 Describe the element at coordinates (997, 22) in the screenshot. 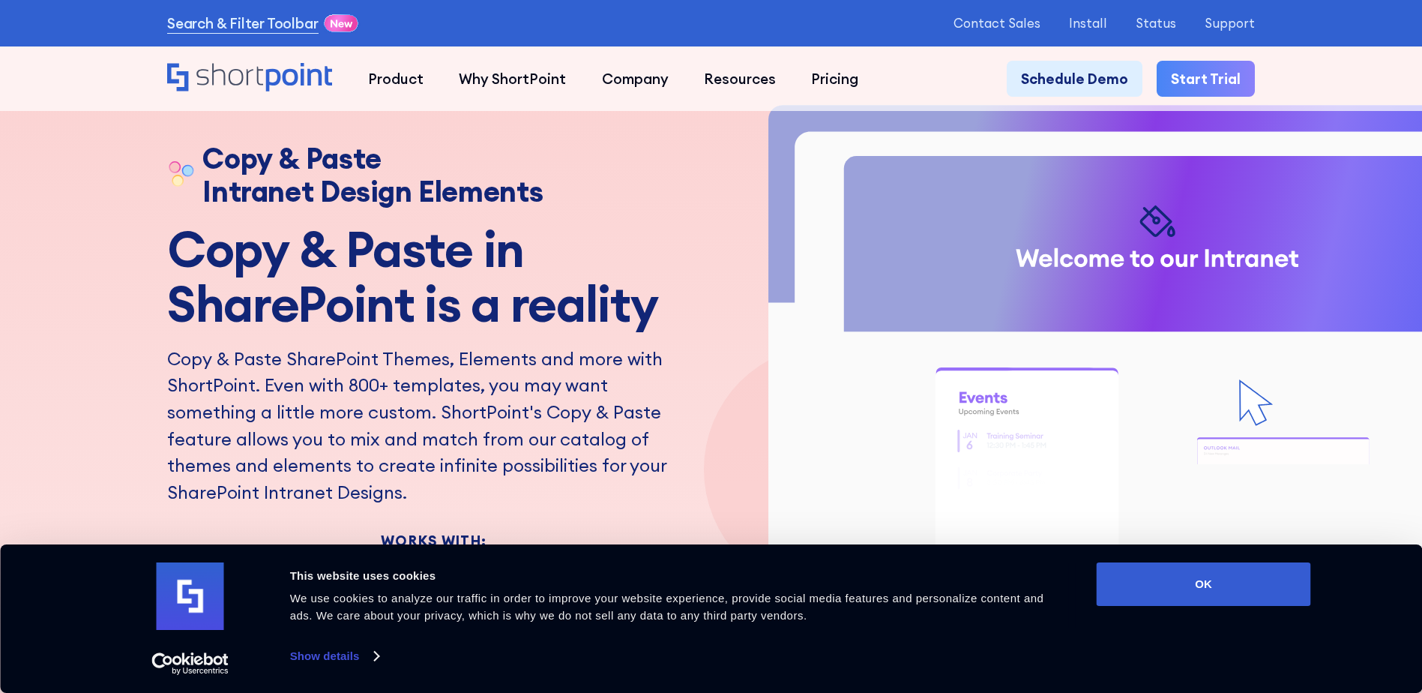

I see `a: Contact Sales` at that location.